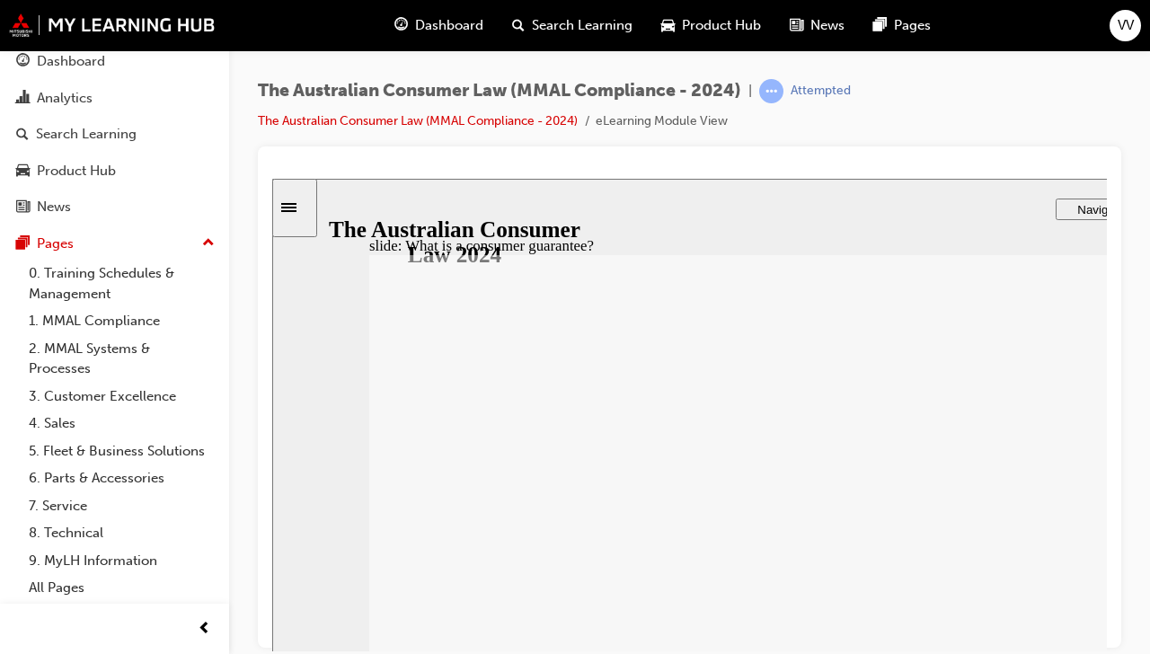 This screenshot has width=1150, height=654. I want to click on span: VV, so click(1126, 25).